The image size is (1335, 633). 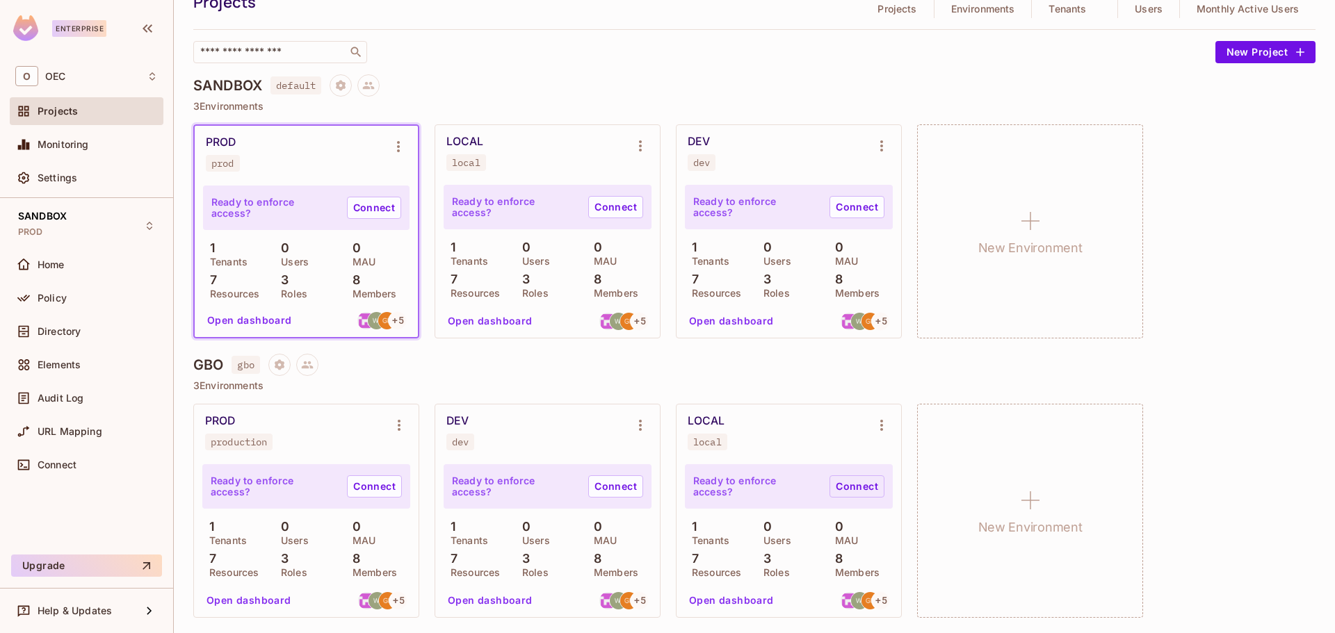 I want to click on span: gbo, so click(x=245, y=365).